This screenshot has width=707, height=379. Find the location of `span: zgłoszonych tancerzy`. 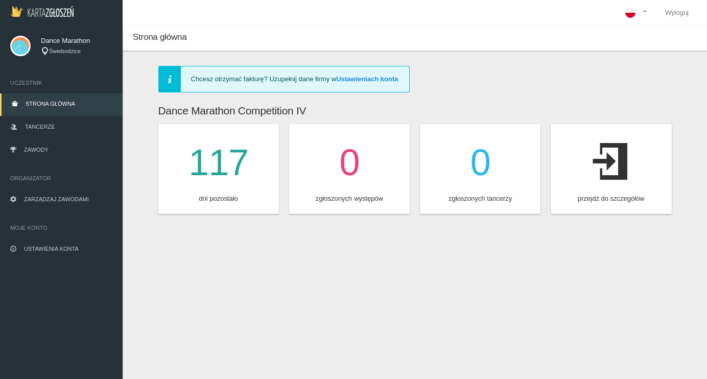

span: zgłoszonych tancerzy is located at coordinates (480, 199).